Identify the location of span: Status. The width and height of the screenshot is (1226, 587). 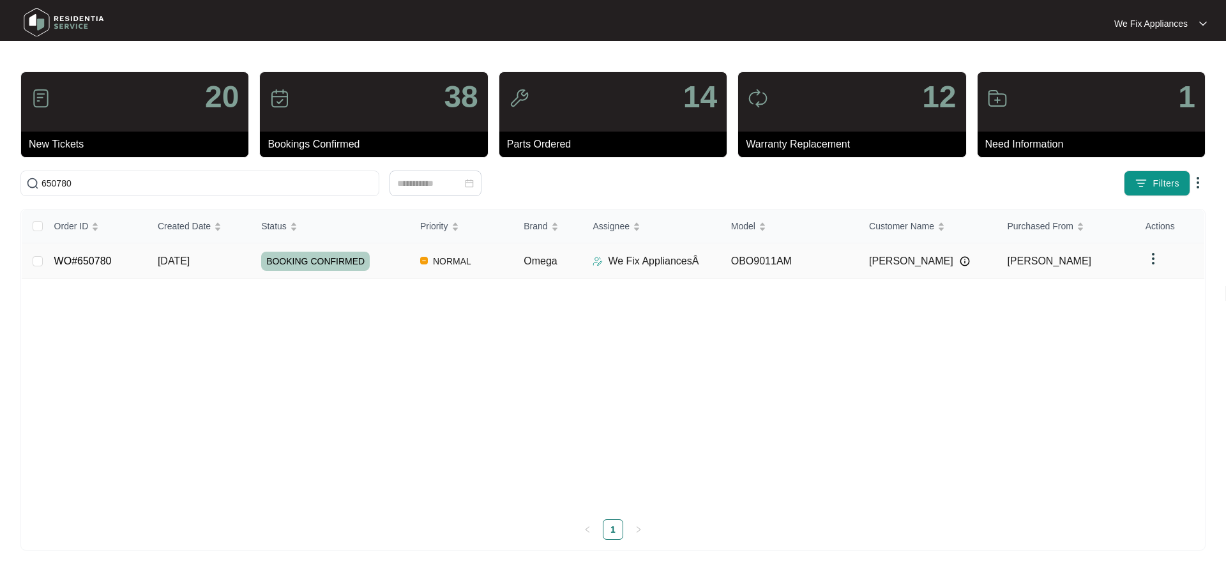
(274, 226).